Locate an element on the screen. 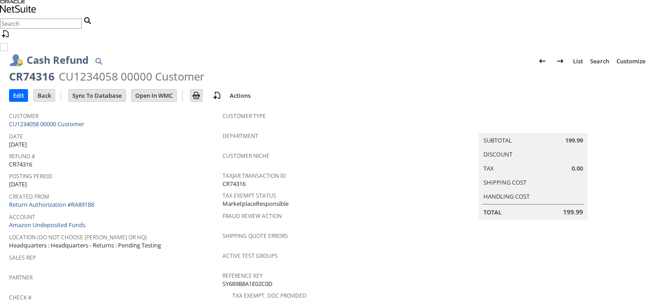  a: Shipping Cost is located at coordinates (505, 182).